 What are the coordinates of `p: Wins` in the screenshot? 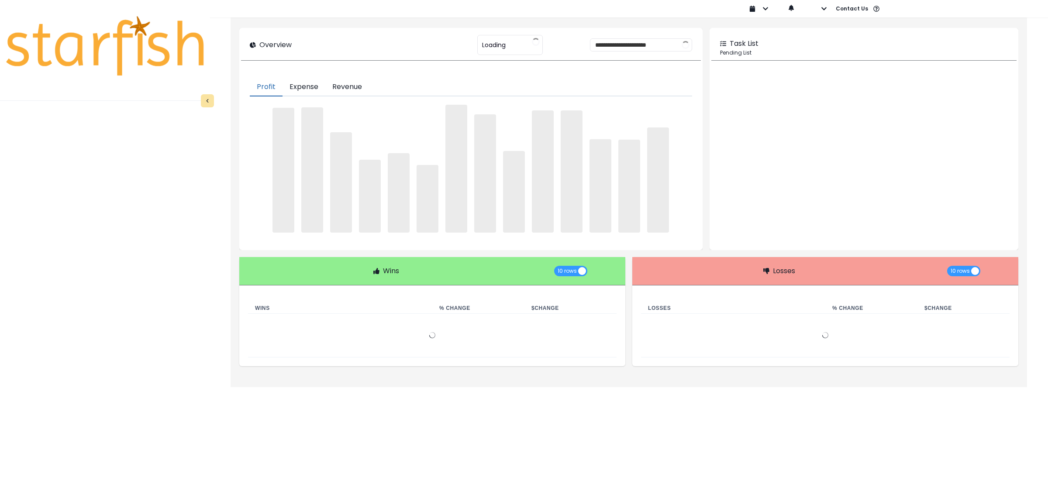 It's located at (391, 271).